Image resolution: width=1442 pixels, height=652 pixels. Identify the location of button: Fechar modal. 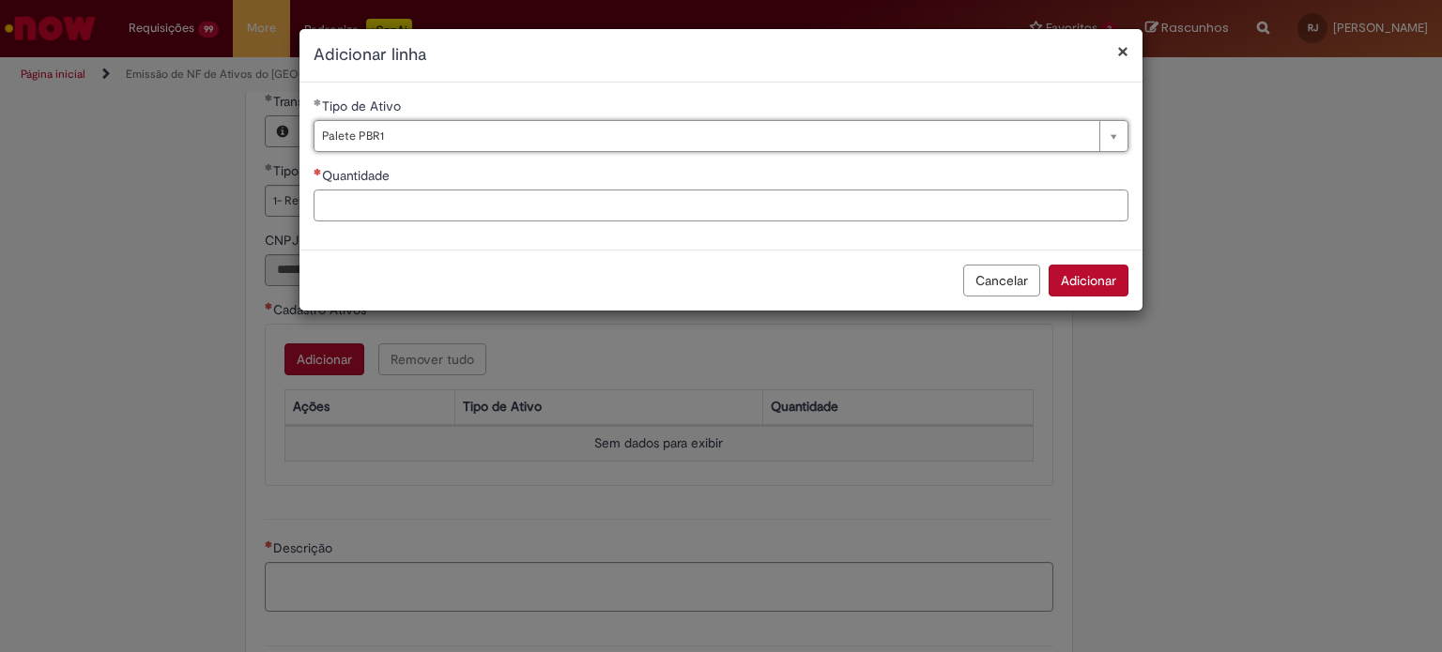
(1123, 51).